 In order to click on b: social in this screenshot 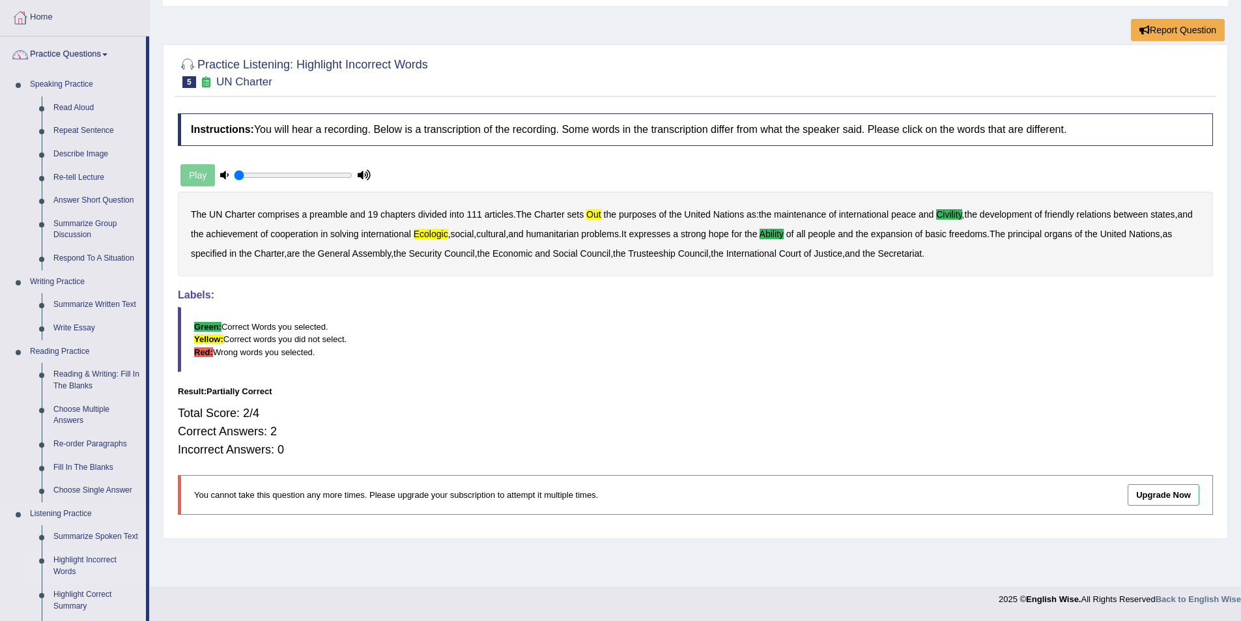, I will do `click(462, 234)`.